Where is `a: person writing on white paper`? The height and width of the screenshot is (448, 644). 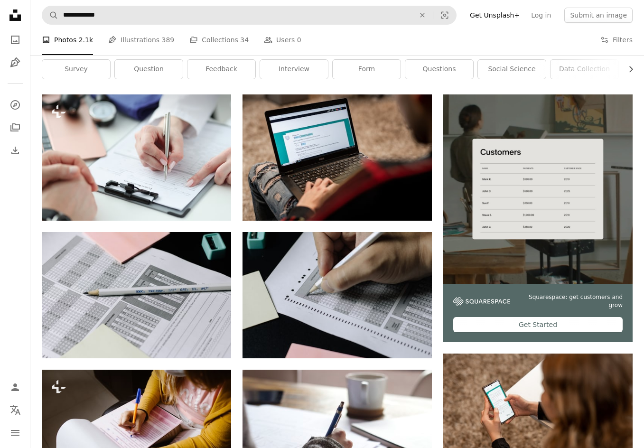 a: person writing on white paper is located at coordinates (337, 295).